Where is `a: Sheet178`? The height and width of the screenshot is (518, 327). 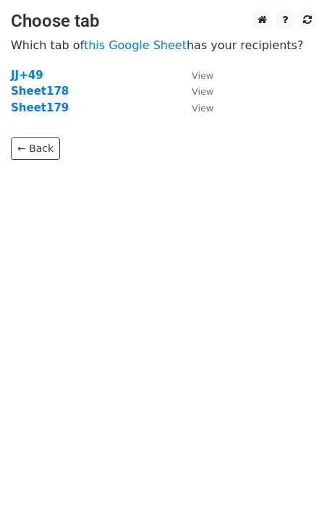 a: Sheet178 is located at coordinates (40, 91).